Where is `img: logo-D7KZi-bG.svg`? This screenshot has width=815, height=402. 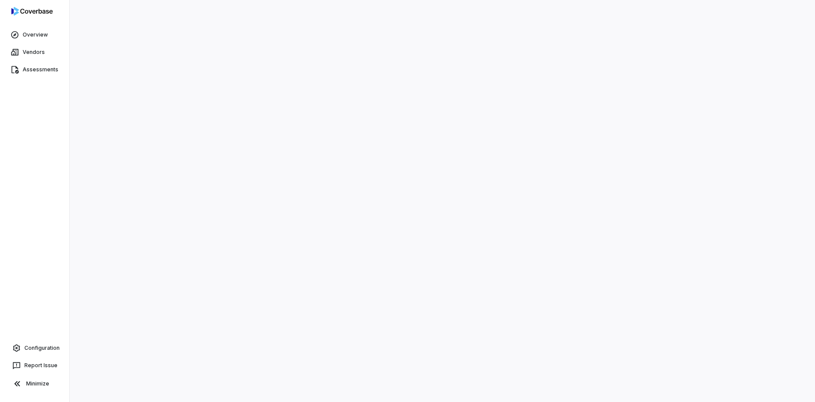 img: logo-D7KZi-bG.svg is located at coordinates (32, 11).